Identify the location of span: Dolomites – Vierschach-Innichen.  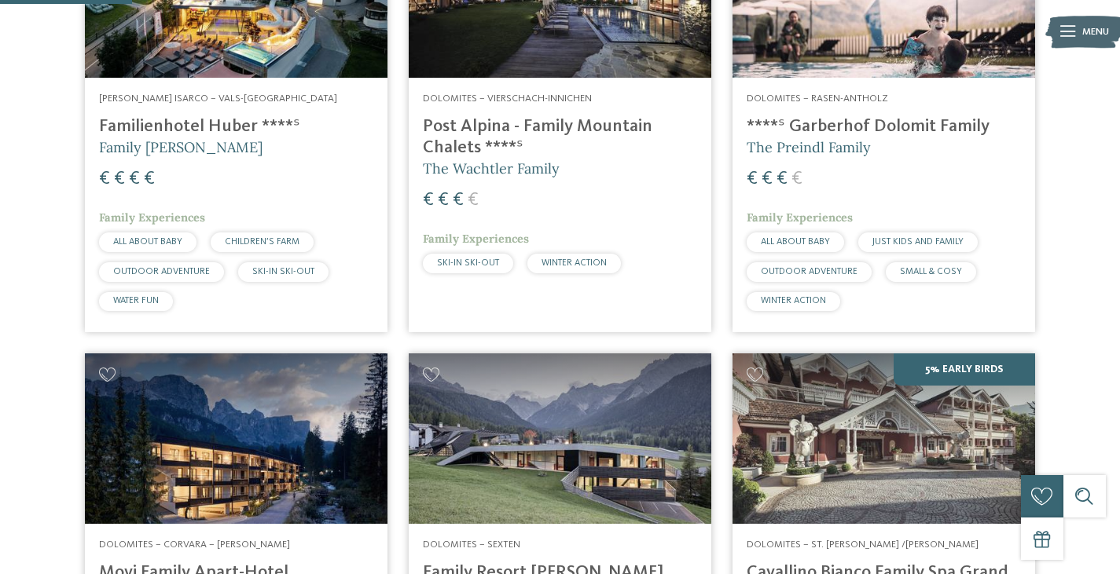
(507, 98).